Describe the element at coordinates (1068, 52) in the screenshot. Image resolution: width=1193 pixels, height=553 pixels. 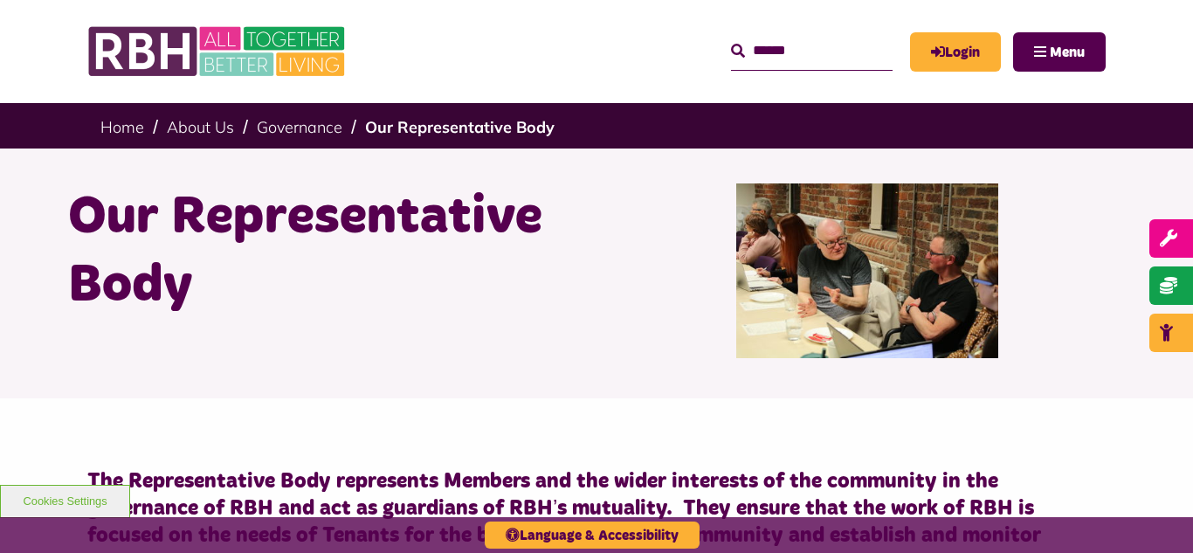
I see `span: Menu` at that location.